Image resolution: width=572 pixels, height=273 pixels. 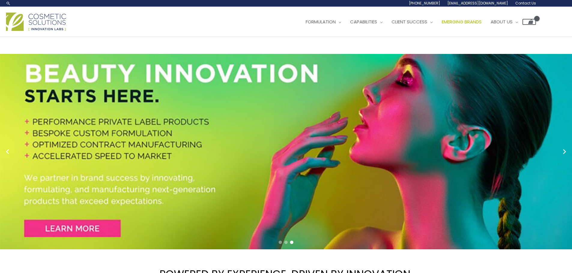 What do you see at coordinates (409, 22) in the screenshot?
I see `span: Client Success` at bounding box center [409, 22].